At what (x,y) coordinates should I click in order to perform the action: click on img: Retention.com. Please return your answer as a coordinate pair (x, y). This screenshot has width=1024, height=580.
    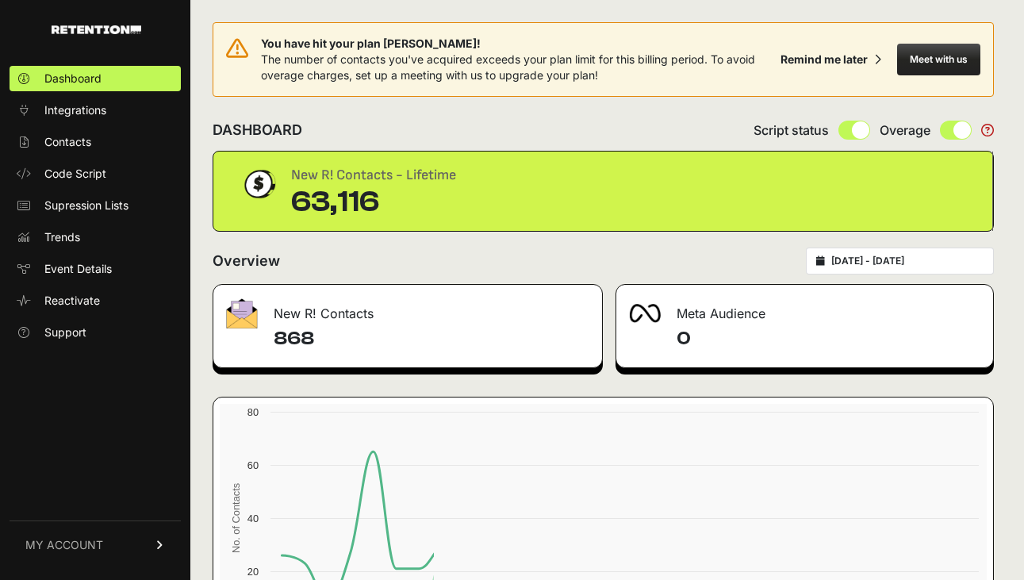
    Looking at the image, I should click on (96, 29).